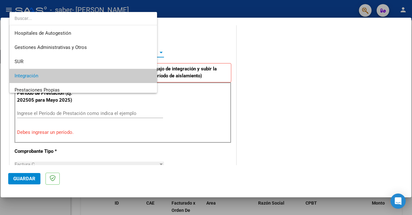  Describe the element at coordinates (398, 201) in the screenshot. I see `div: Open Intercom Messenger` at that location.